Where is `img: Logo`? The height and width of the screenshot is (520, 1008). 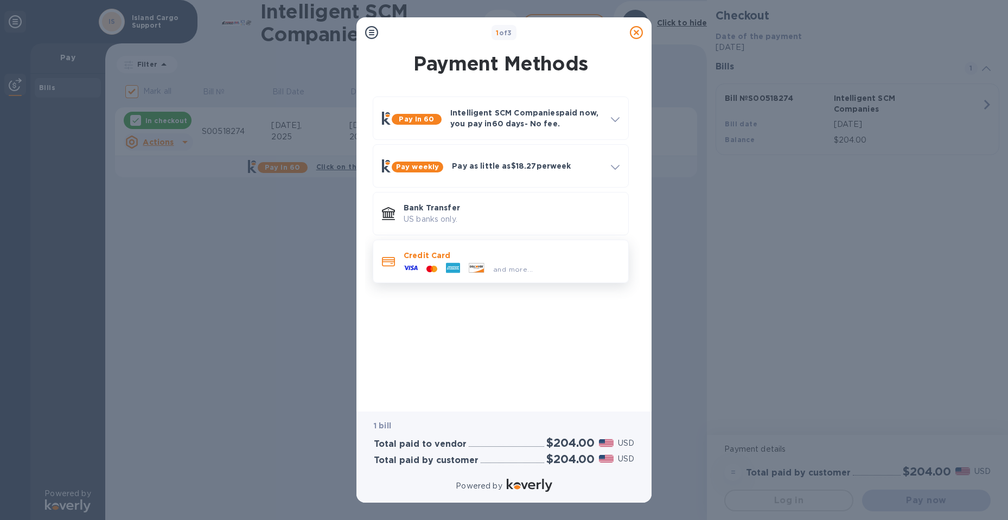
img: Logo is located at coordinates (530, 486).